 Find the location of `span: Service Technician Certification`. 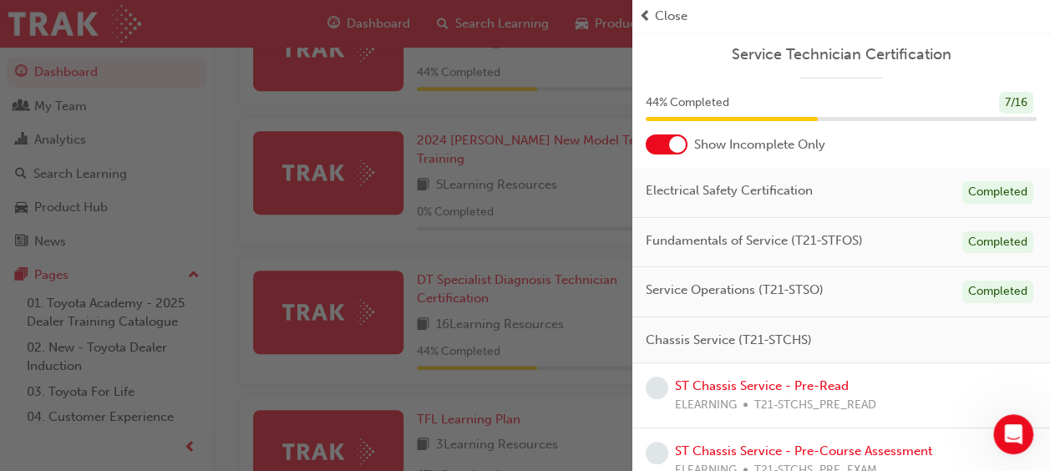

span: Service Technician Certification is located at coordinates (841, 54).